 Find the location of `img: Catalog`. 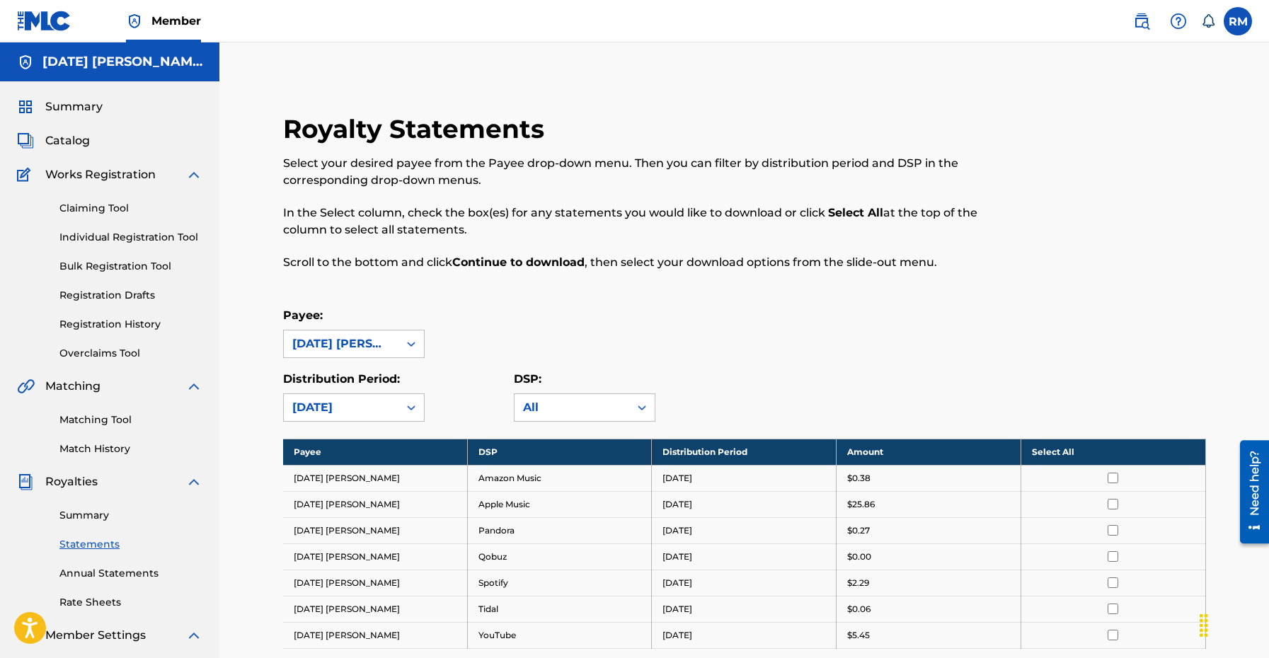

img: Catalog is located at coordinates (25, 141).